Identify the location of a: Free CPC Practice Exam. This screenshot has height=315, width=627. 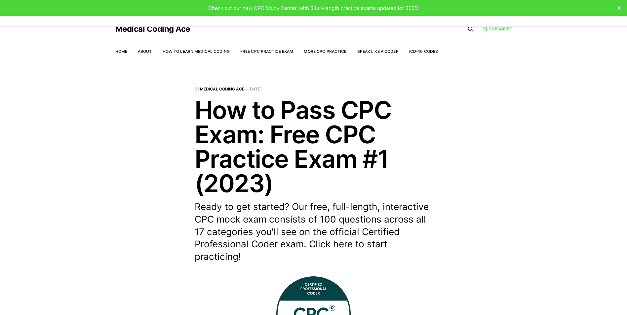
(267, 51).